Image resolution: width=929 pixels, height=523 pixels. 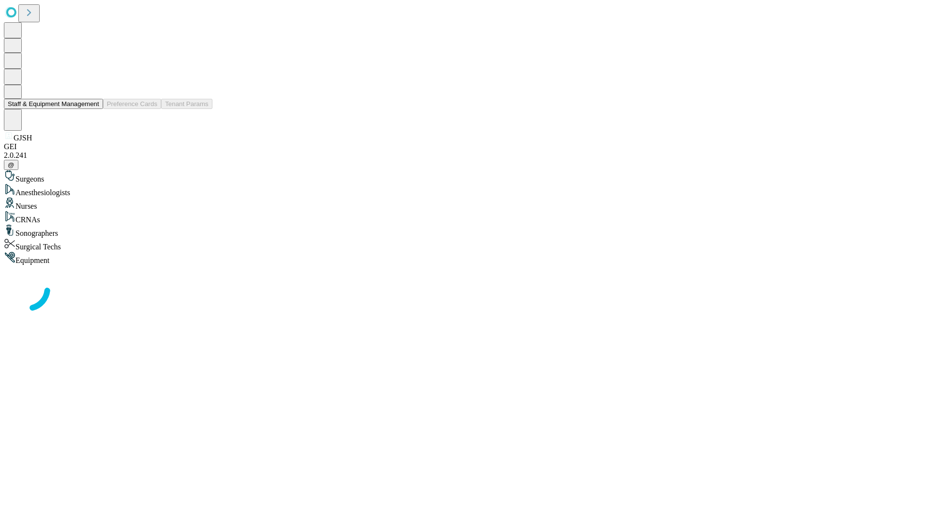 I want to click on button: Tenant Params, so click(x=187, y=104).